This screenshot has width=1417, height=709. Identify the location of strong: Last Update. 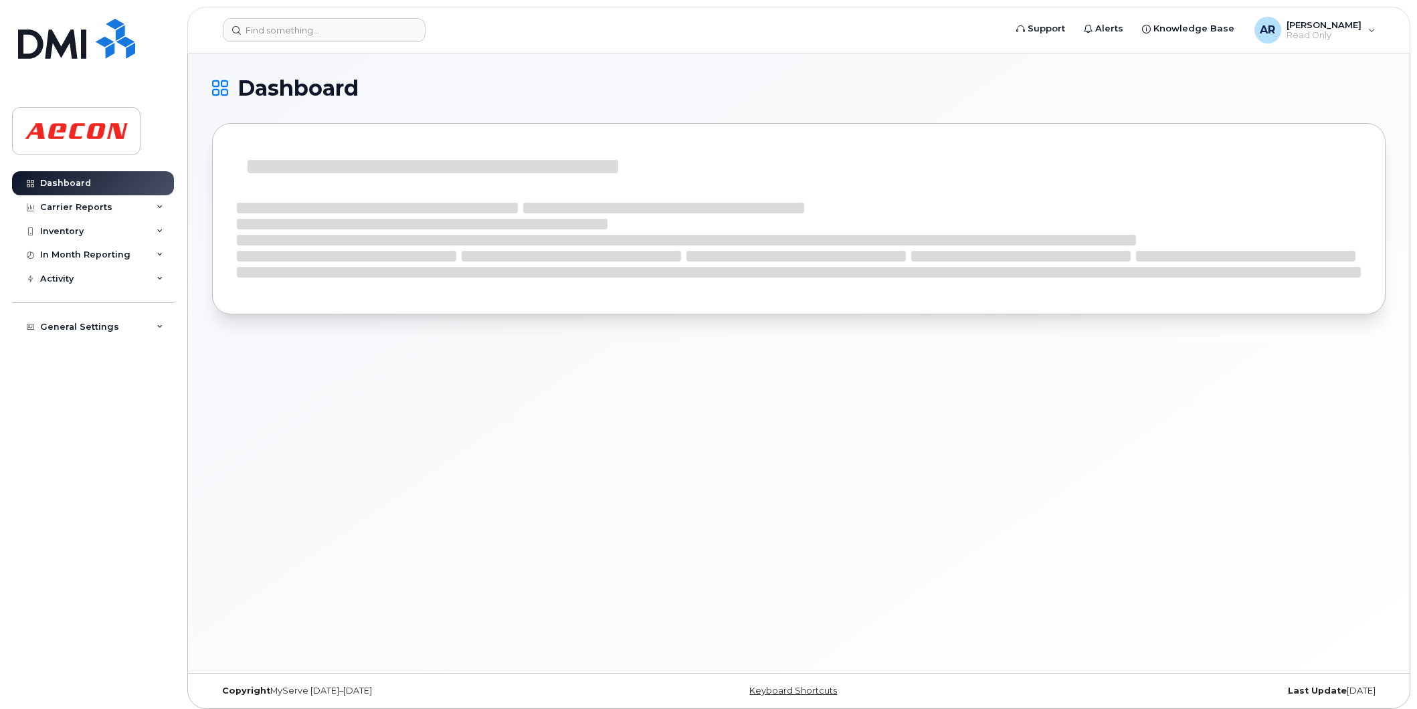
(1317, 690).